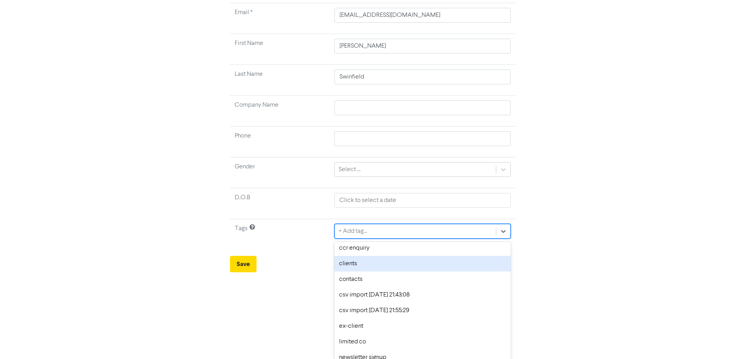 The width and height of the screenshot is (745, 359). Describe the element at coordinates (280, 111) in the screenshot. I see `td: Company Name` at that location.